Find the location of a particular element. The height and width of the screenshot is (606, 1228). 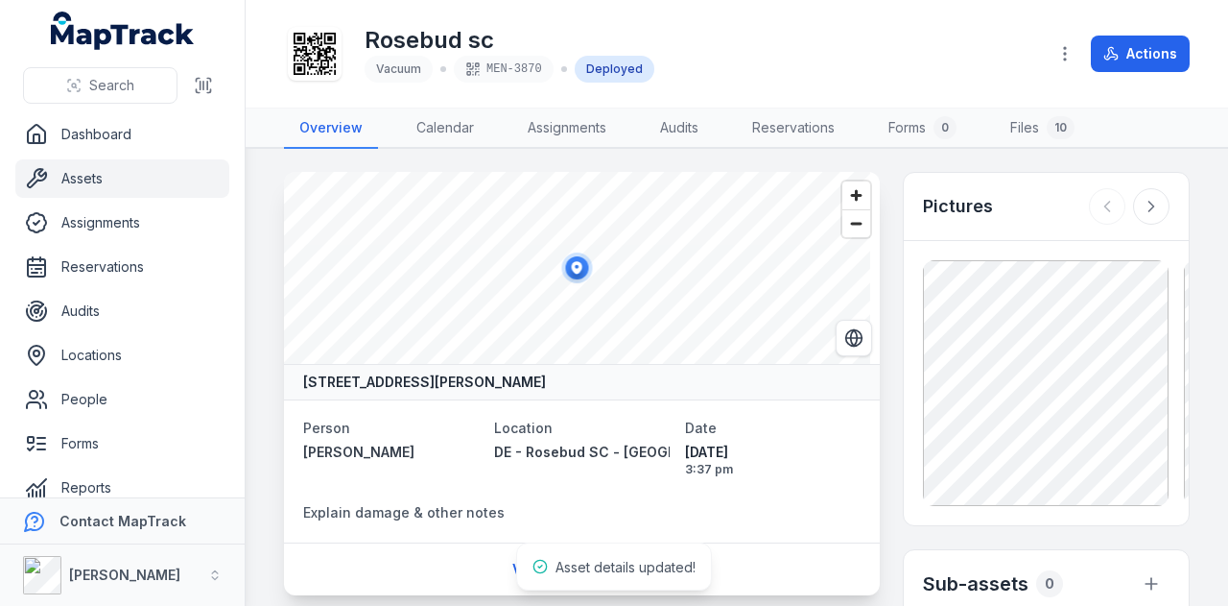

a: People is located at coordinates (122, 399).